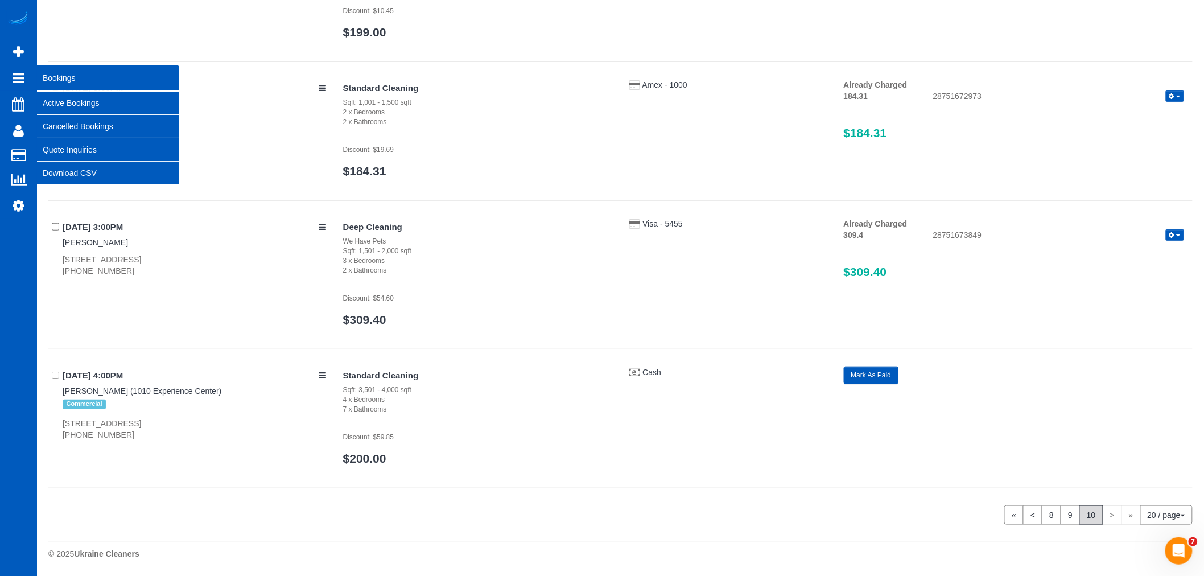  Describe the element at coordinates (368, 298) in the screenshot. I see `small: Discount: $54.60` at that location.